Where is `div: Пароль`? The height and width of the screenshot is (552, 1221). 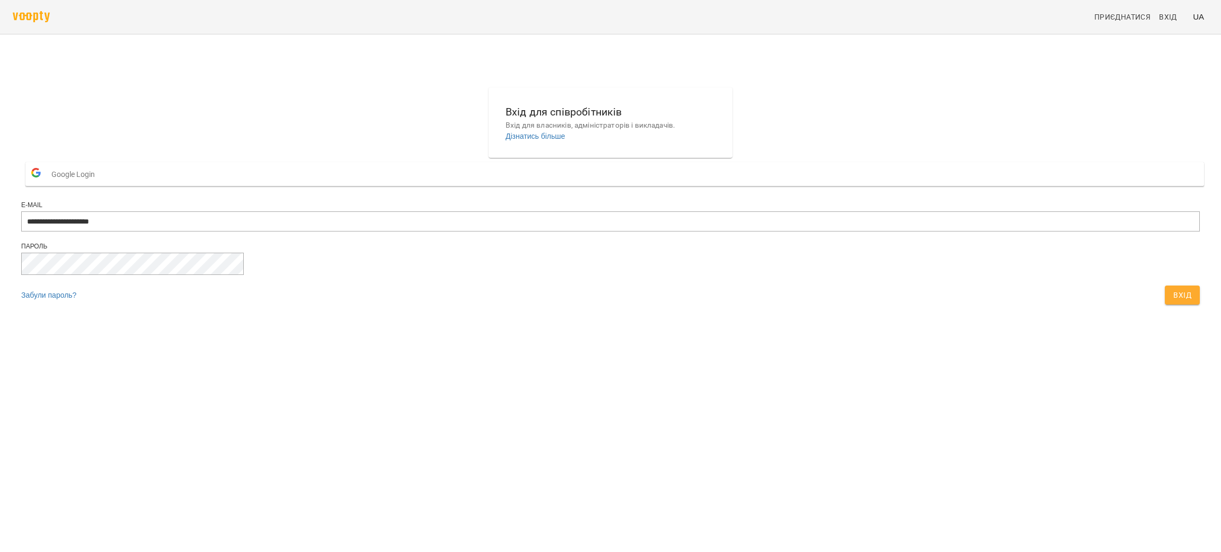
div: Пароль is located at coordinates (611, 246).